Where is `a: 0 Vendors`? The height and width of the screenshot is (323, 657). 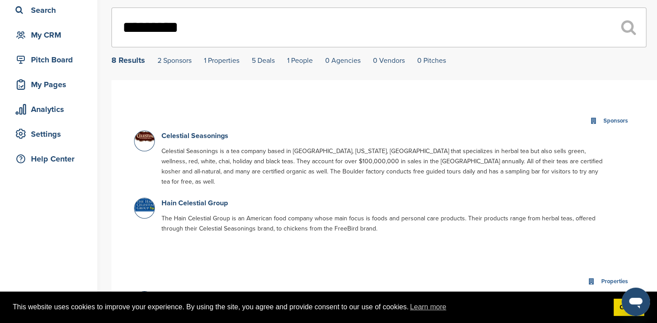 a: 0 Vendors is located at coordinates (389, 61).